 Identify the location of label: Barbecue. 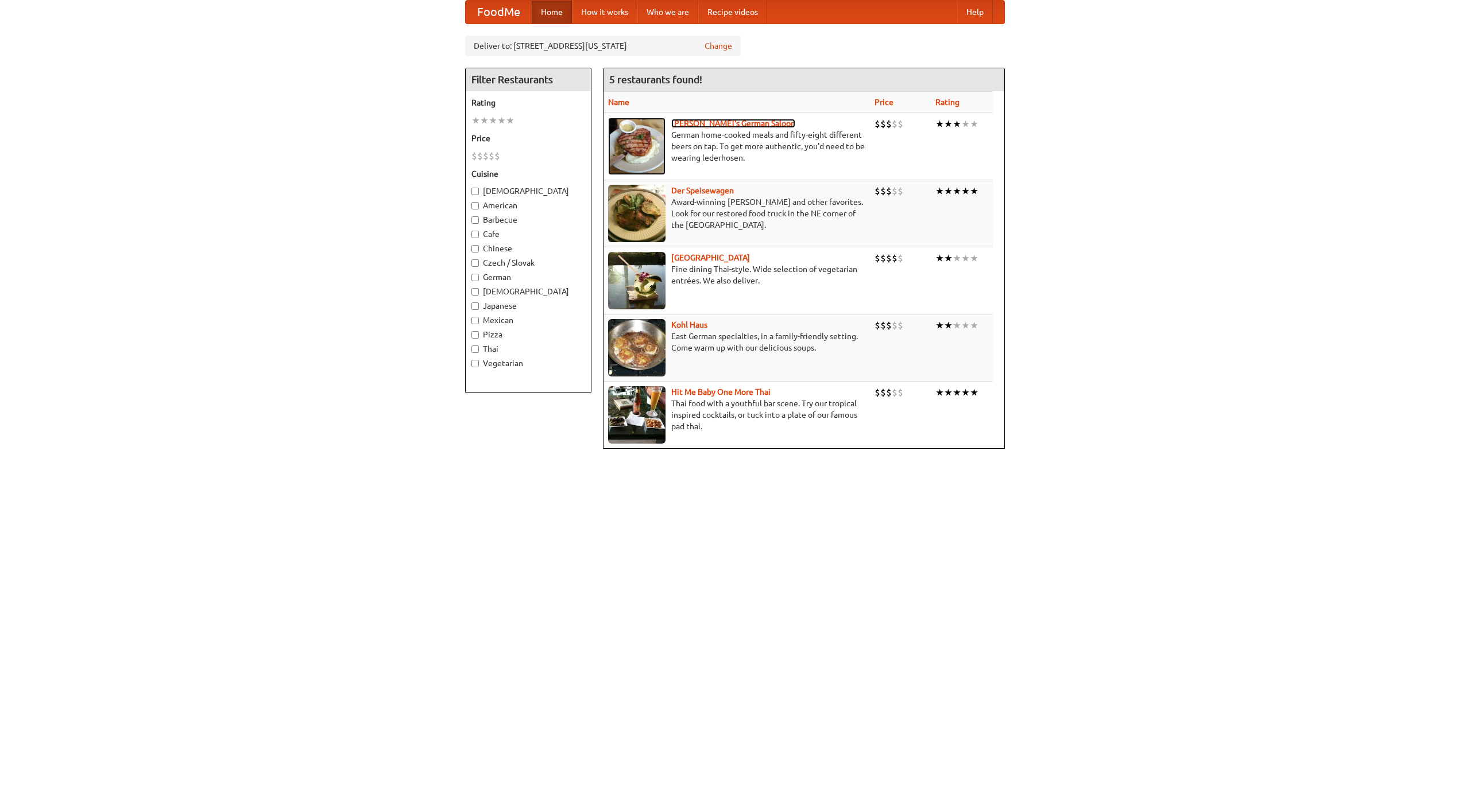
(528, 220).